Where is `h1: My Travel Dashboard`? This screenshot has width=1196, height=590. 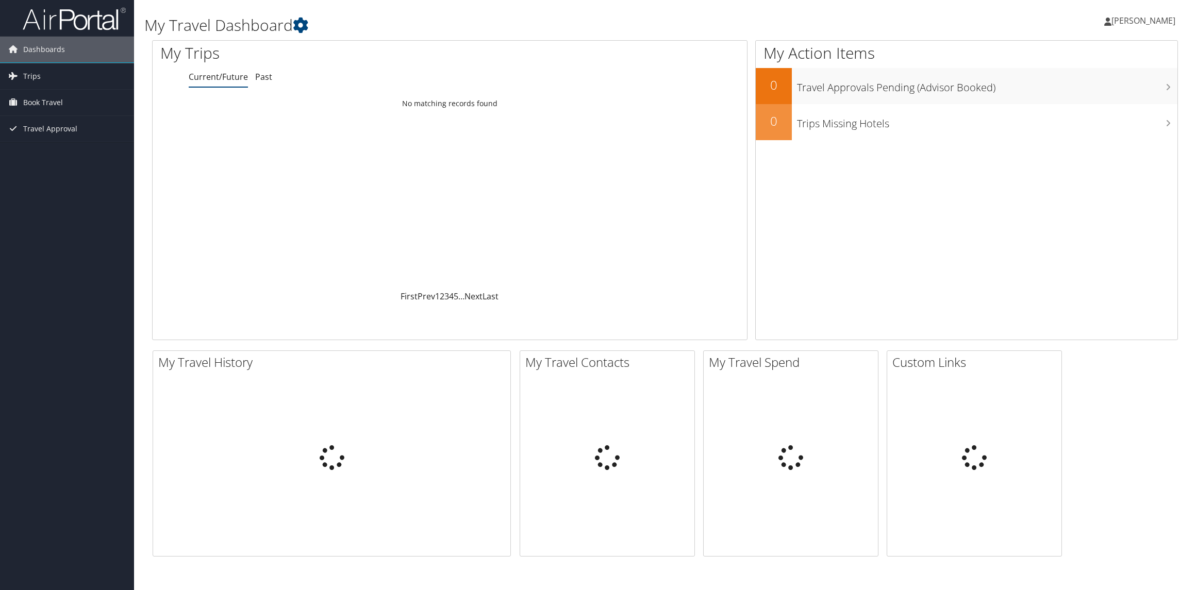
h1: My Travel Dashboard is located at coordinates (491, 25).